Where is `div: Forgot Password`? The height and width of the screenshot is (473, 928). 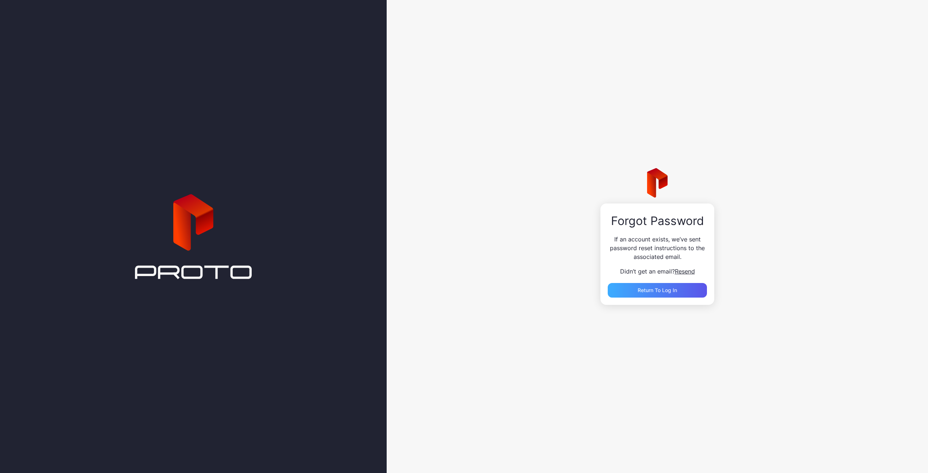
div: Forgot Password is located at coordinates (657, 221).